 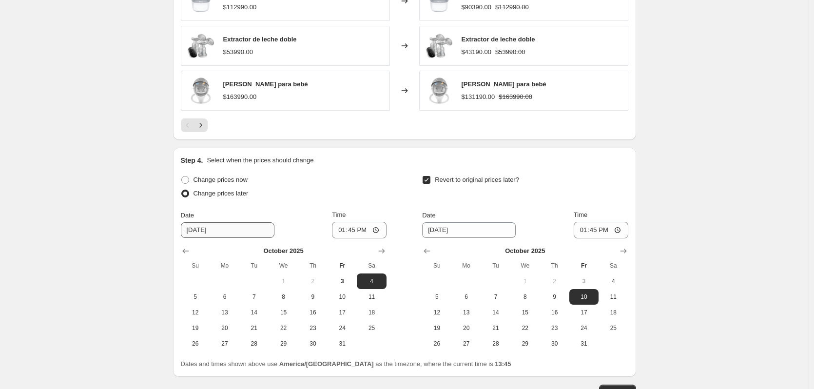 What do you see at coordinates (525, 343) in the screenshot?
I see `button: Wednesday October 29 2025` at bounding box center [525, 343].